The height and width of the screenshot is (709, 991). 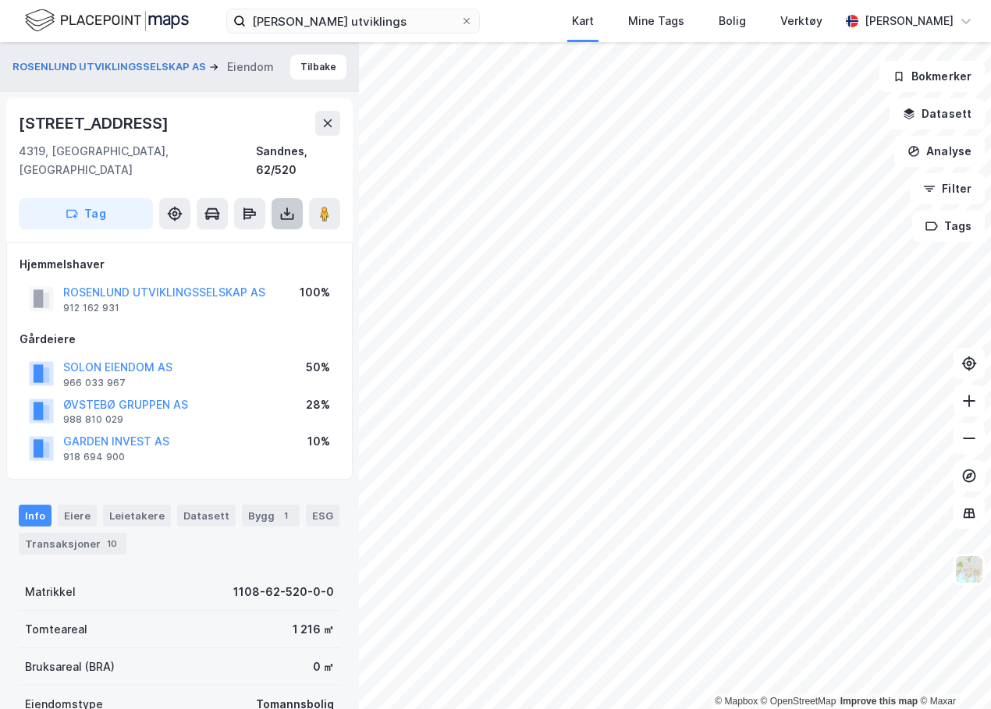 I want to click on div: Bruksareal (BRA), so click(x=69, y=667).